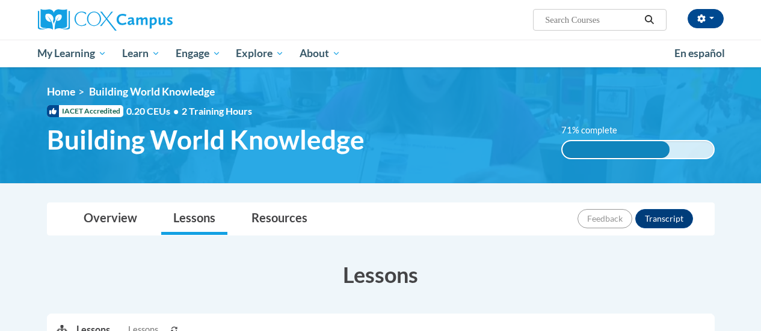 This screenshot has width=761, height=331. What do you see at coordinates (105, 20) in the screenshot?
I see `img: Cox Campus` at bounding box center [105, 20].